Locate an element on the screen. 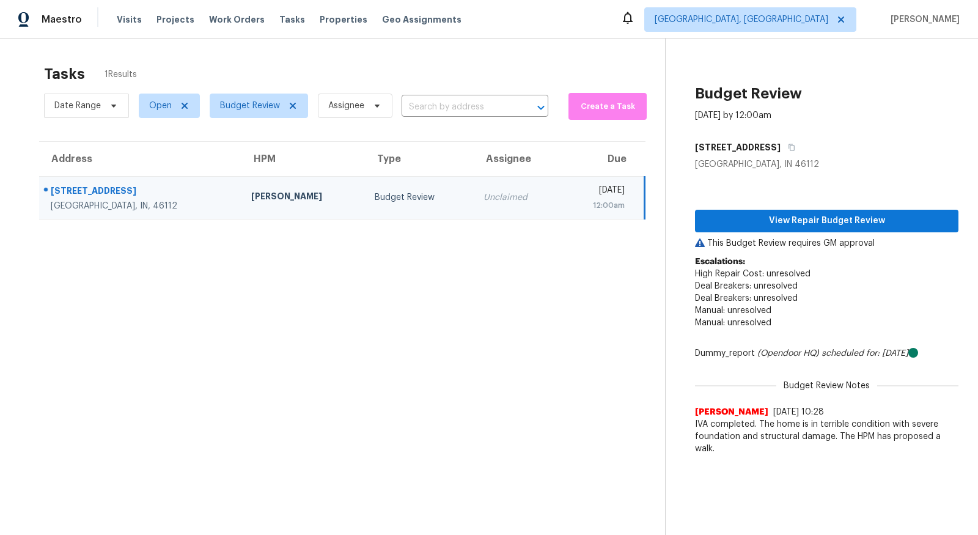  span: Budget Review is located at coordinates (250, 106).